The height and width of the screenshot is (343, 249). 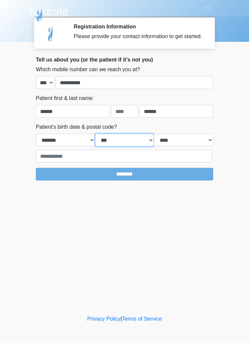 I want to click on img: Hydrate IV Bar - Chandler Logo, so click(x=49, y=13).